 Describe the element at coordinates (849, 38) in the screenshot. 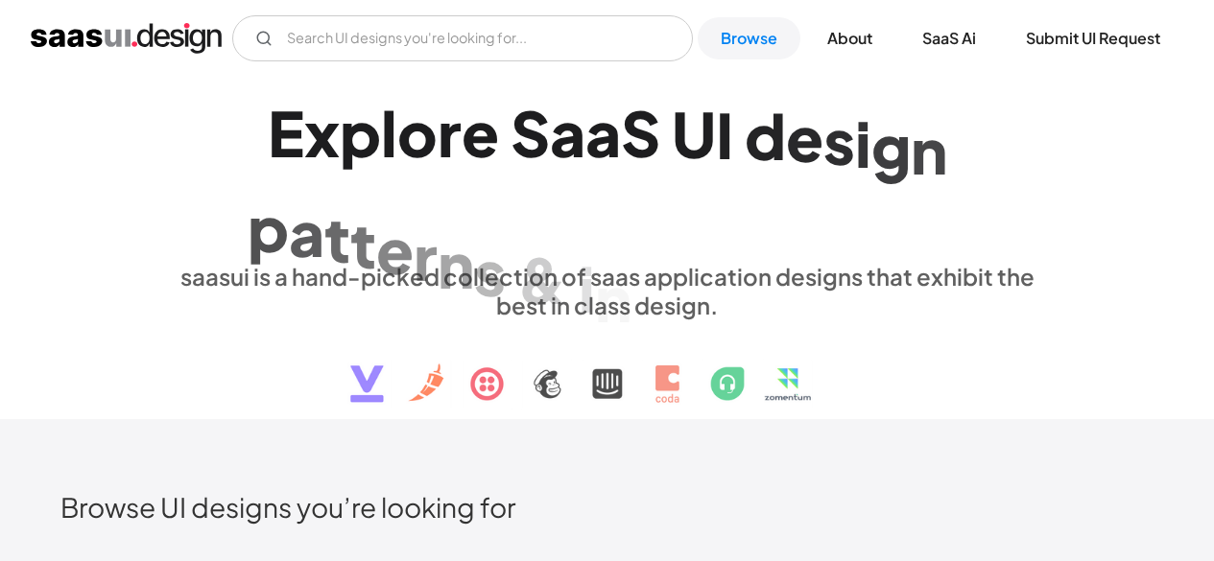

I see `a: About` at that location.